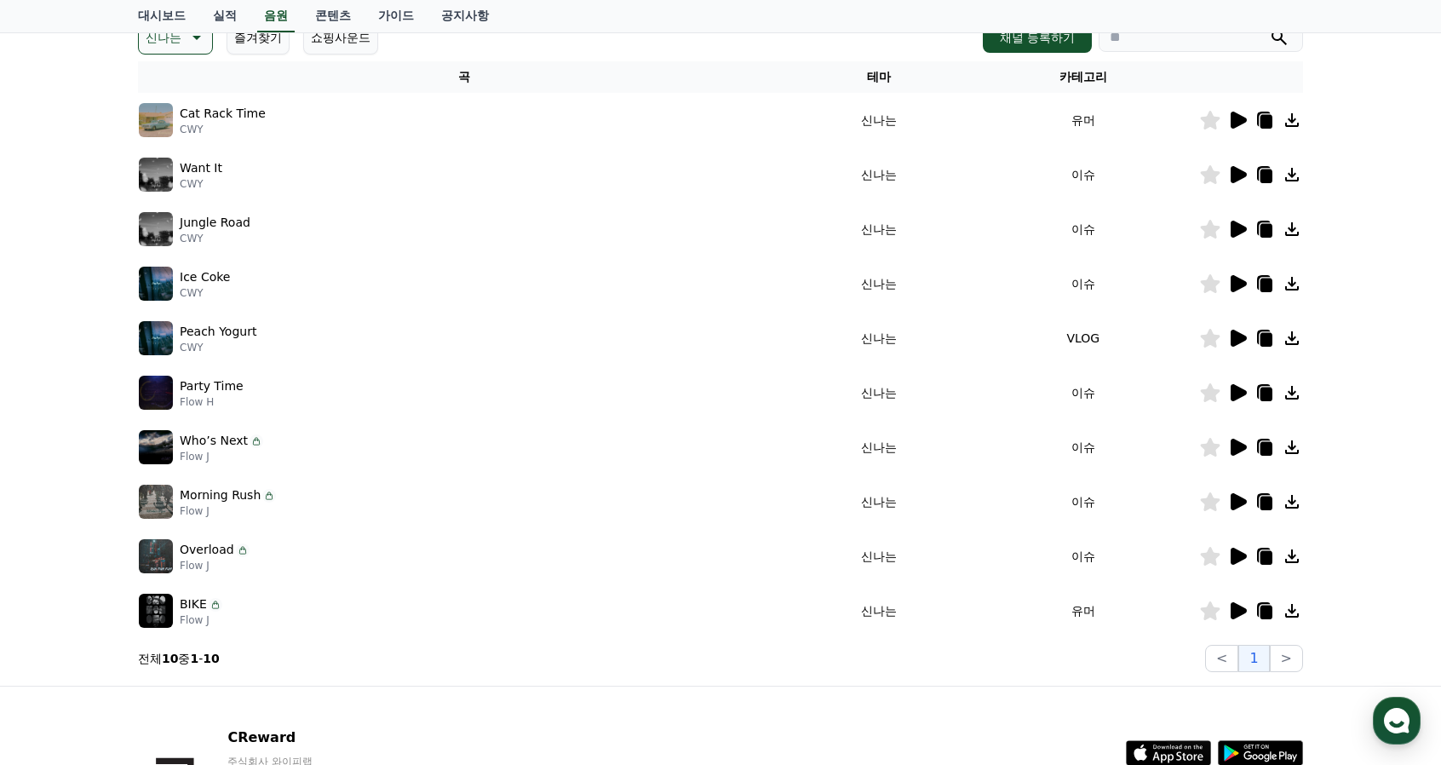  I want to click on p: 신나는, so click(164, 37).